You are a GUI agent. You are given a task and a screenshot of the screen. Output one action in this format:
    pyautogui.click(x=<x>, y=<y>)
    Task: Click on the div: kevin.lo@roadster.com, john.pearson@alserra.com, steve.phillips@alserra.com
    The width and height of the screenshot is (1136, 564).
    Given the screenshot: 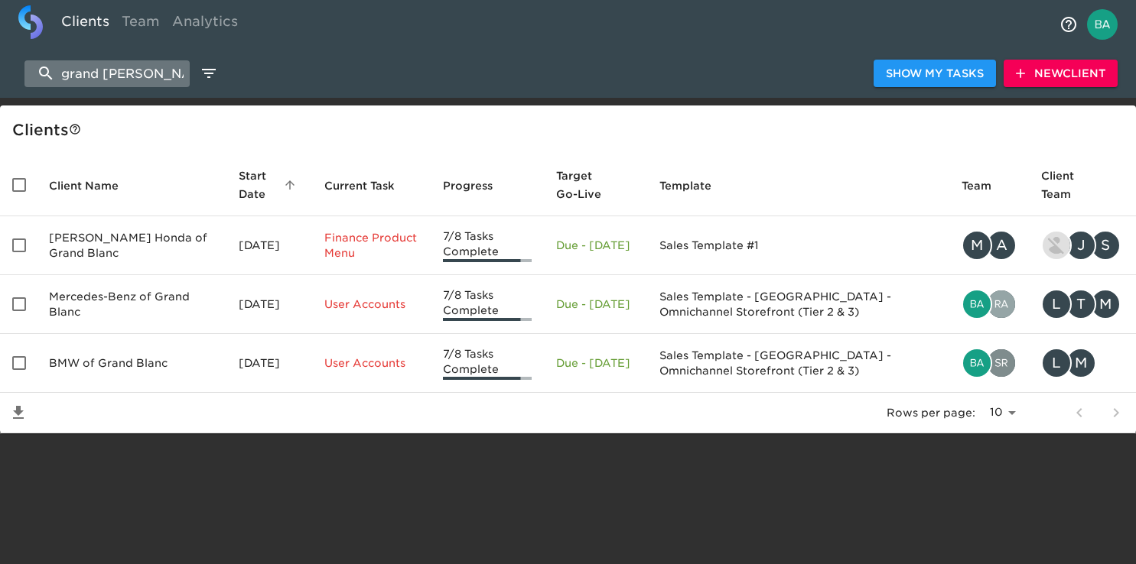 What is the action you would take?
    pyautogui.click(x=1082, y=246)
    